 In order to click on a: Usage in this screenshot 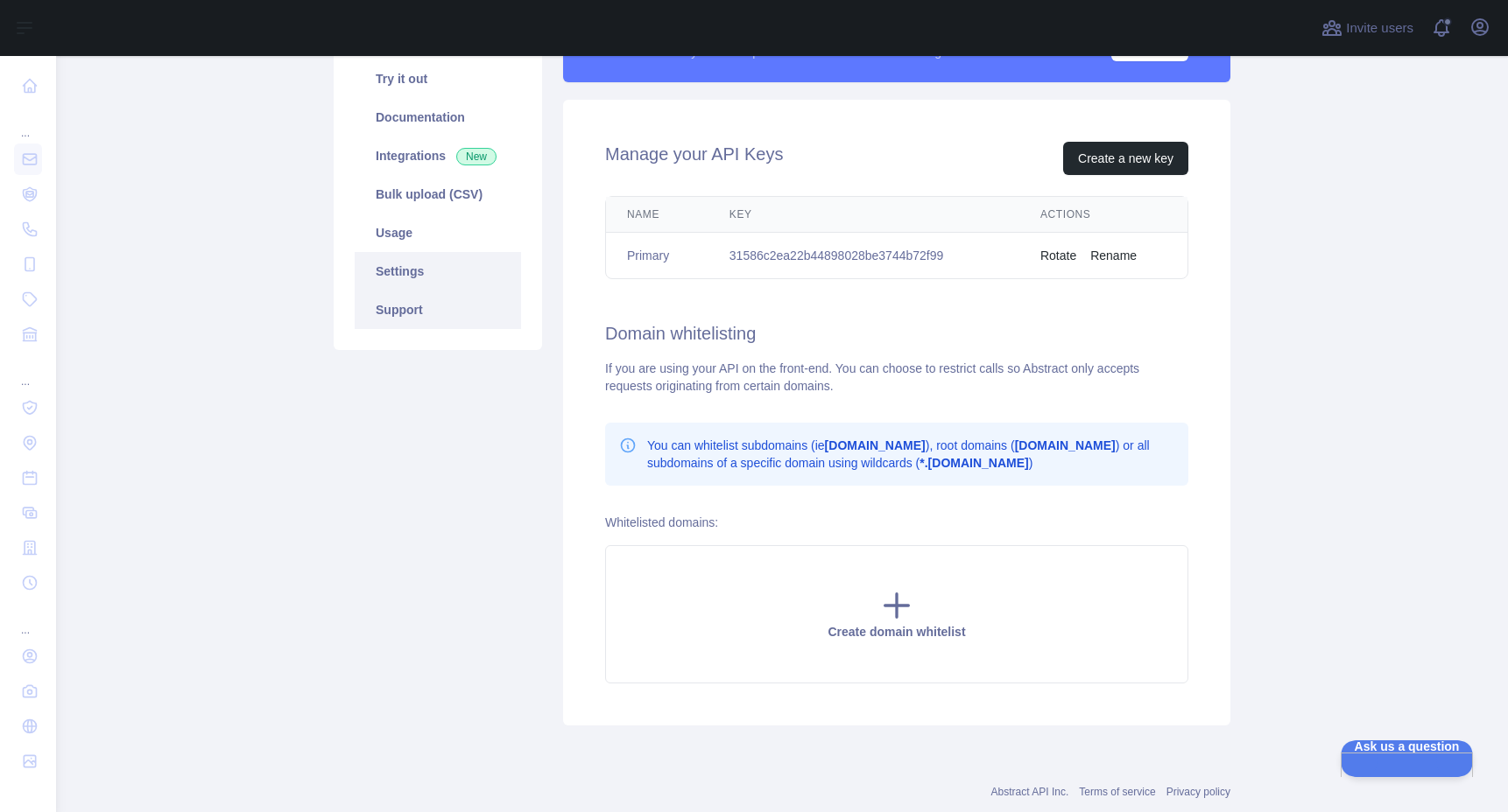, I will do `click(438, 233)`.